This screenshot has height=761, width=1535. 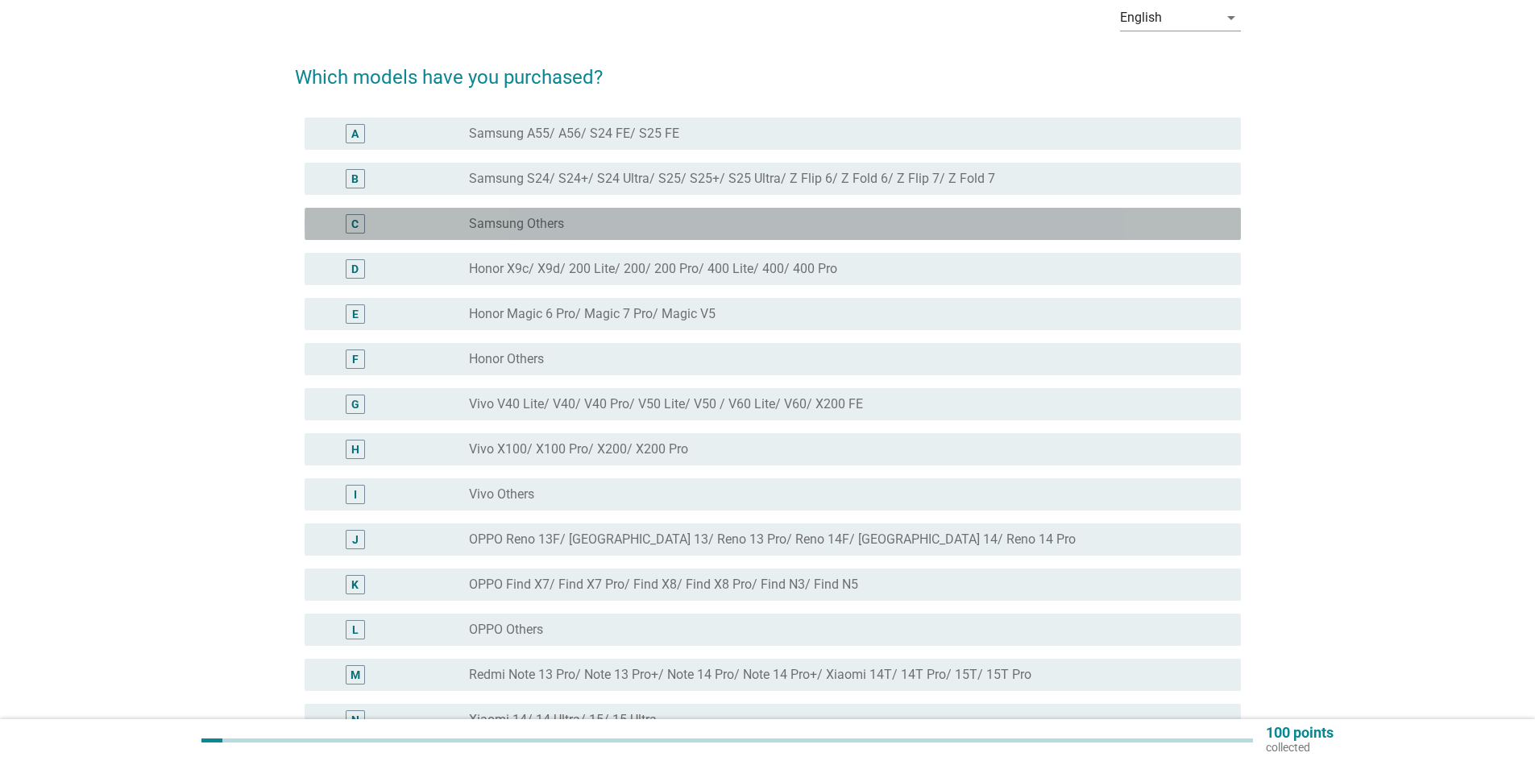 I want to click on label: Redmi Note 13 Pro/ Note 13 Pro+/ Note 14 Pro/ Note 14 Pro+/ Xiaomi 14T/ 14T Pro/ 15T/ 15T Pro, so click(x=750, y=675).